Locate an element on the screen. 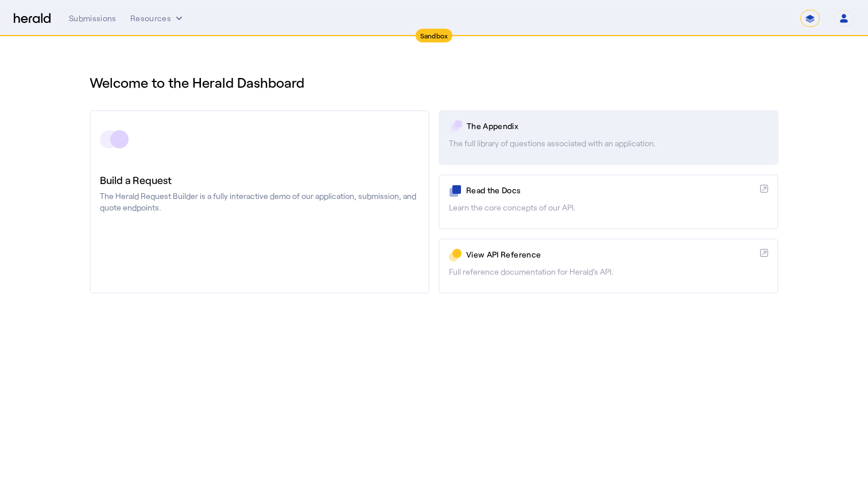 This screenshot has height=496, width=868. p: The Appendix is located at coordinates (617, 126).